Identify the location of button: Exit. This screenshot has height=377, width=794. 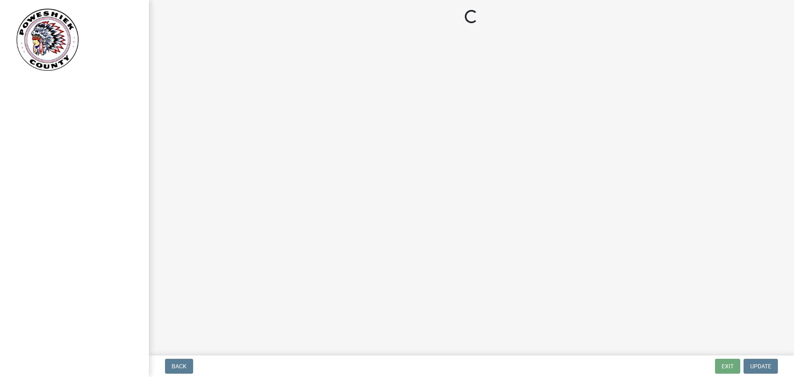
(728, 366).